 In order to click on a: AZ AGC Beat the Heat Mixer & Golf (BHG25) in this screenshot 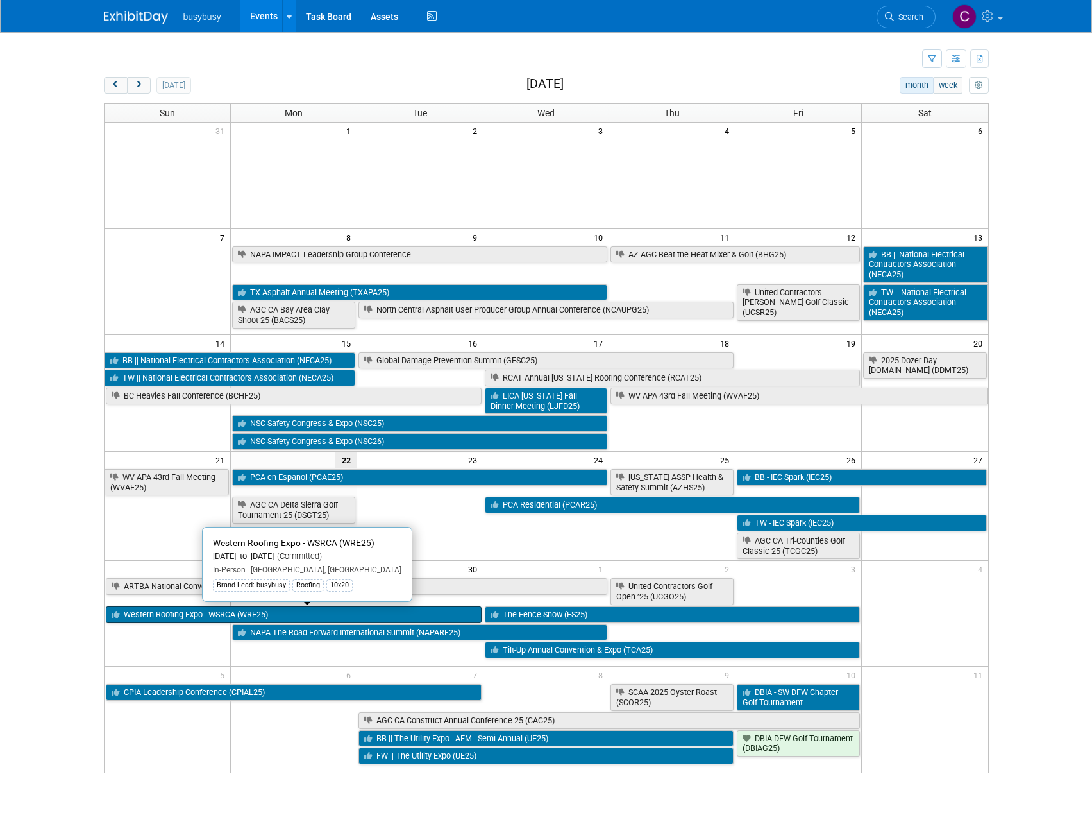, I will do `click(735, 255)`.